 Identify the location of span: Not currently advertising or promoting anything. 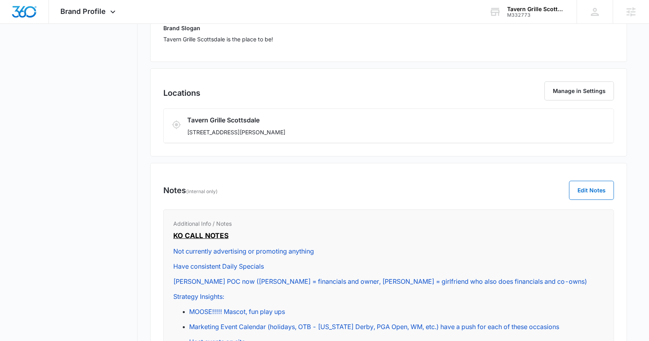
(244, 251).